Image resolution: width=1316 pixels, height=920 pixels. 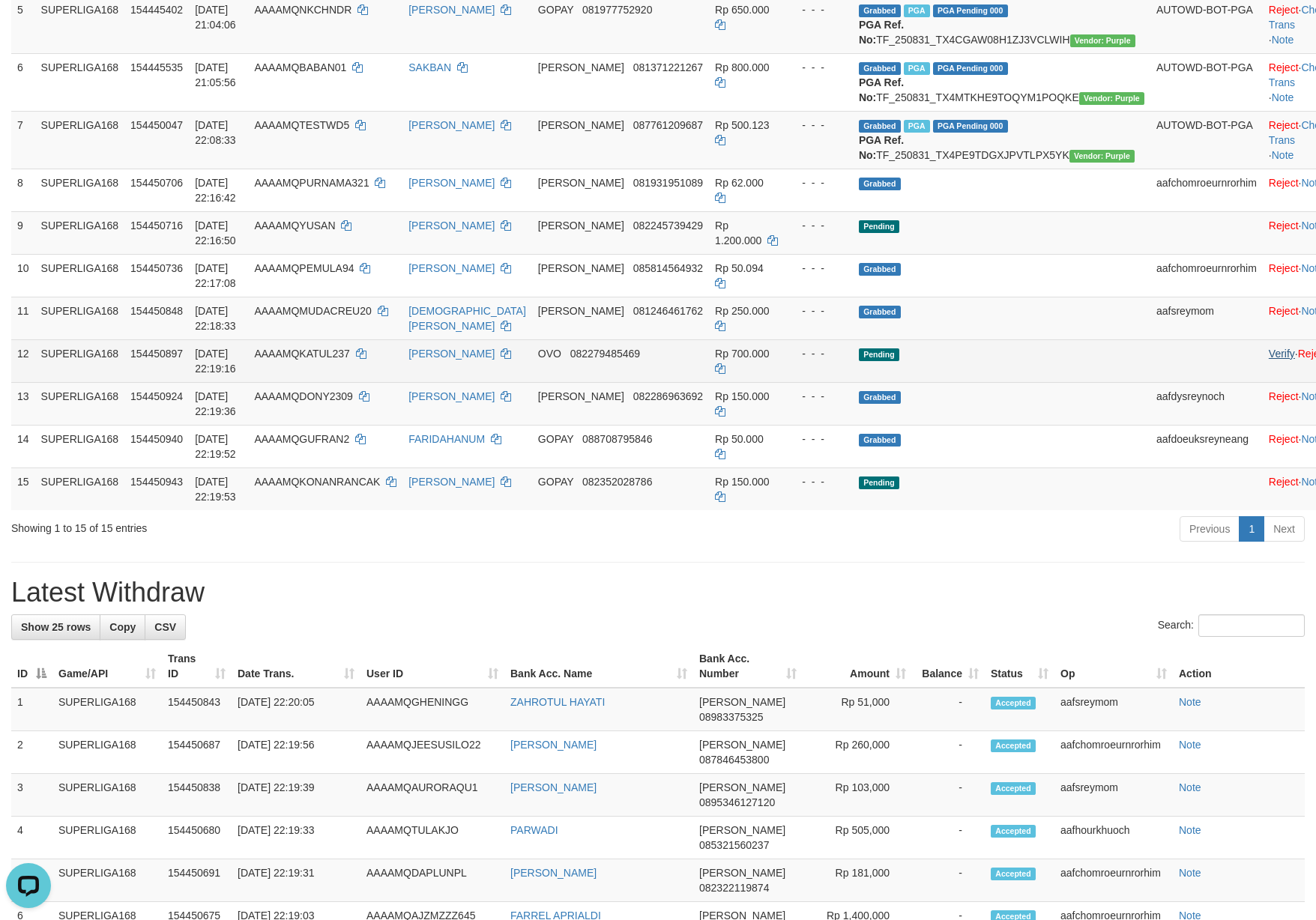 I want to click on span: Rp 150.000, so click(x=742, y=397).